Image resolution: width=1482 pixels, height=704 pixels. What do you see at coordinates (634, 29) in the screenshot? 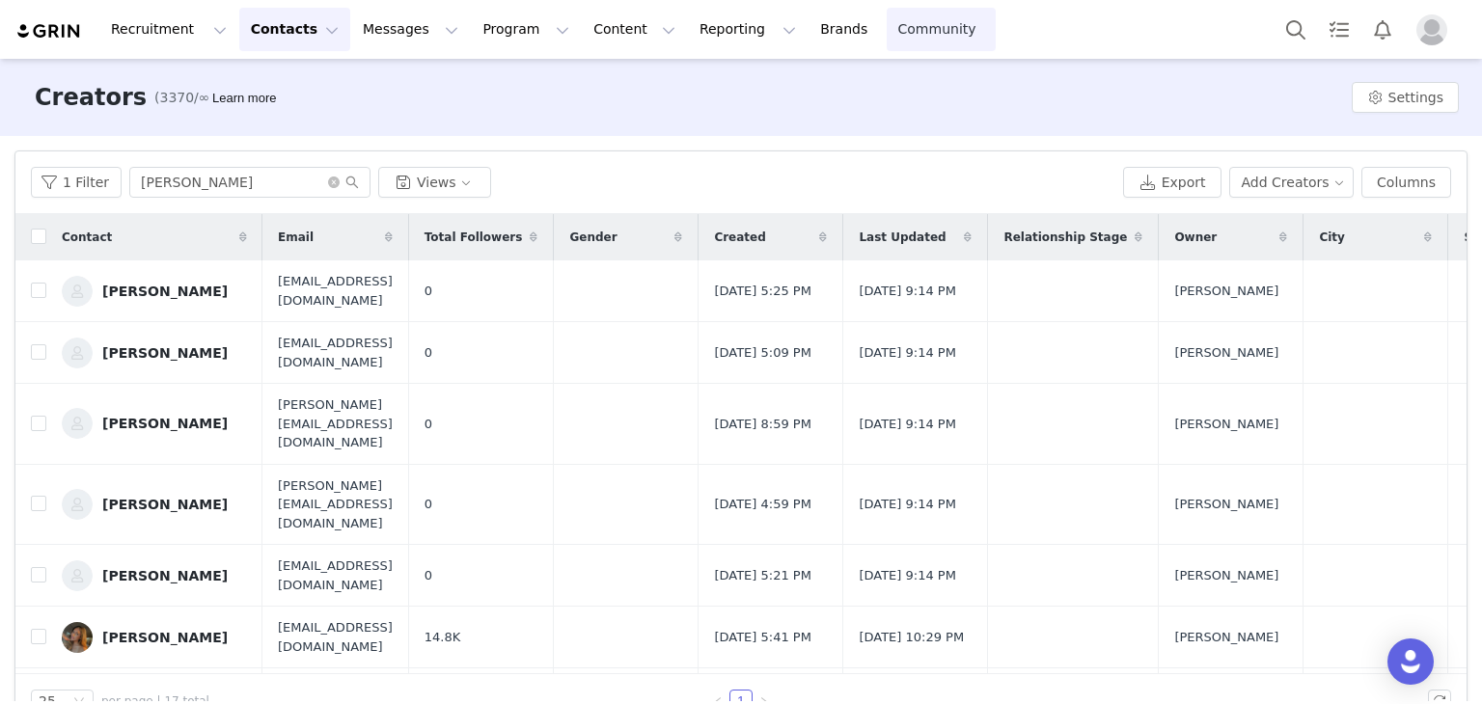
I see `button: Content` at bounding box center [634, 29].